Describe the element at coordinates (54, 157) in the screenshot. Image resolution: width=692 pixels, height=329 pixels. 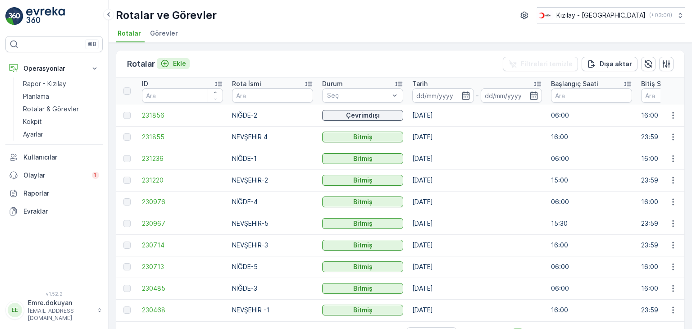
I see `a: Kullanıcılar` at that location.